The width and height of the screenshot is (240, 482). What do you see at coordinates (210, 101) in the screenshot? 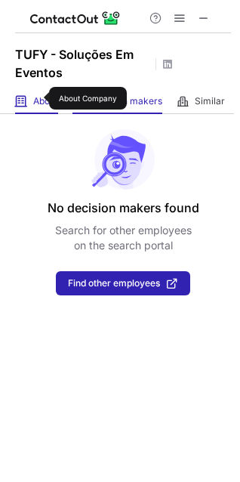
I see `span: Similar` at bounding box center [210, 101].